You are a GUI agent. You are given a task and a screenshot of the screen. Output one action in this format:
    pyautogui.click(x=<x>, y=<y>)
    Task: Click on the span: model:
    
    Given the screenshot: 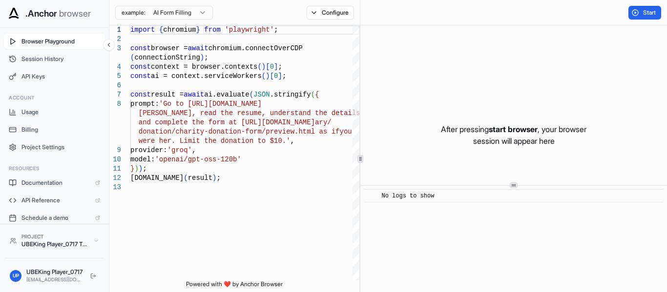 What is the action you would take?
    pyautogui.click(x=143, y=160)
    